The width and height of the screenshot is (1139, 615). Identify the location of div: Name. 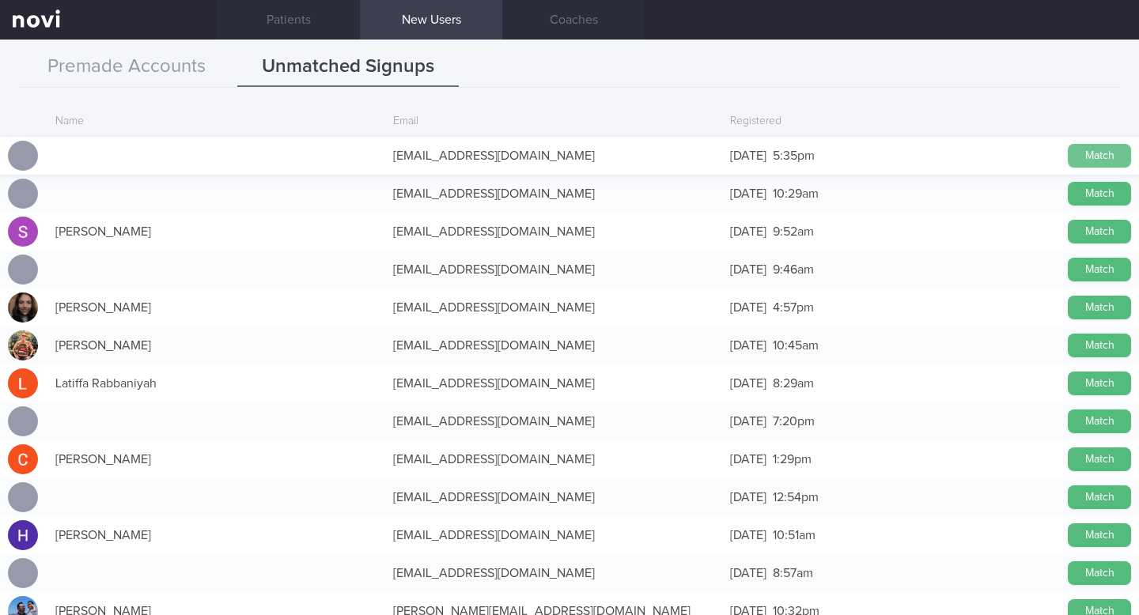
(216, 122).